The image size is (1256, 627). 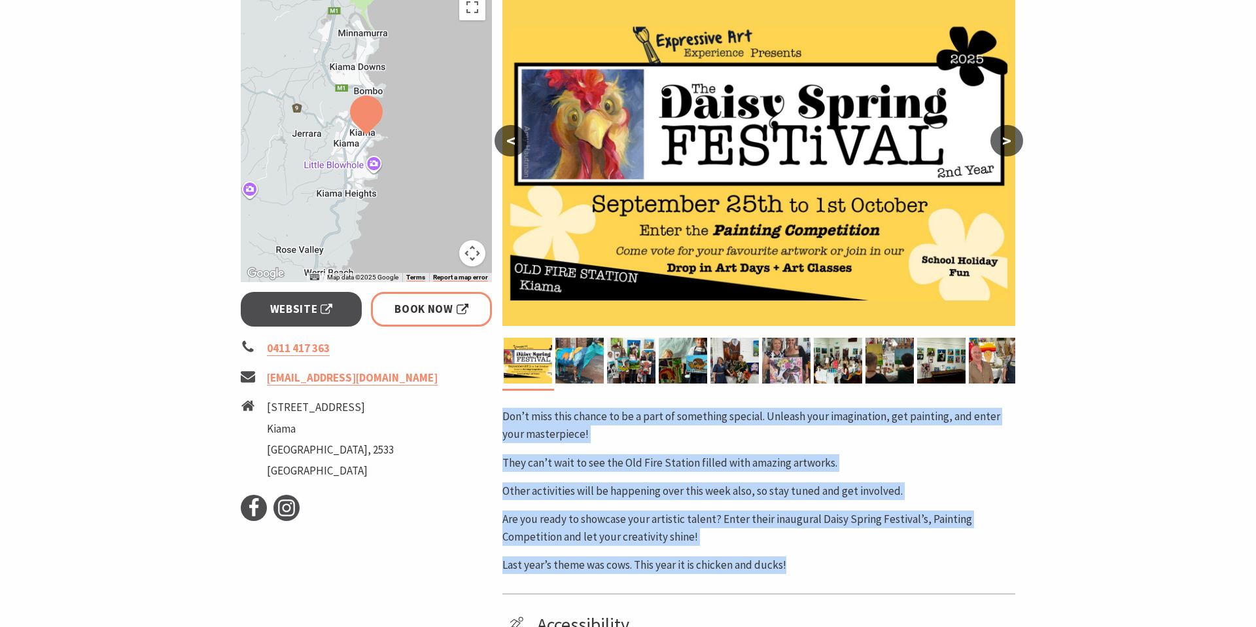 I want to click on span: Book Now, so click(x=431, y=309).